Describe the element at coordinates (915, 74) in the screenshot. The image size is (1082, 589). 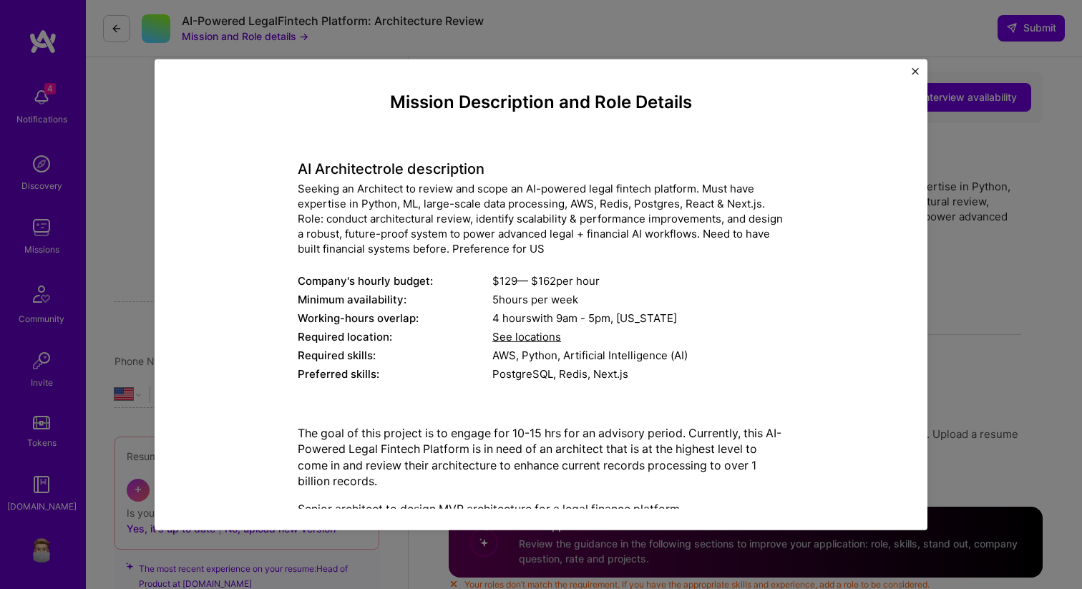
I see `button: Close` at that location.